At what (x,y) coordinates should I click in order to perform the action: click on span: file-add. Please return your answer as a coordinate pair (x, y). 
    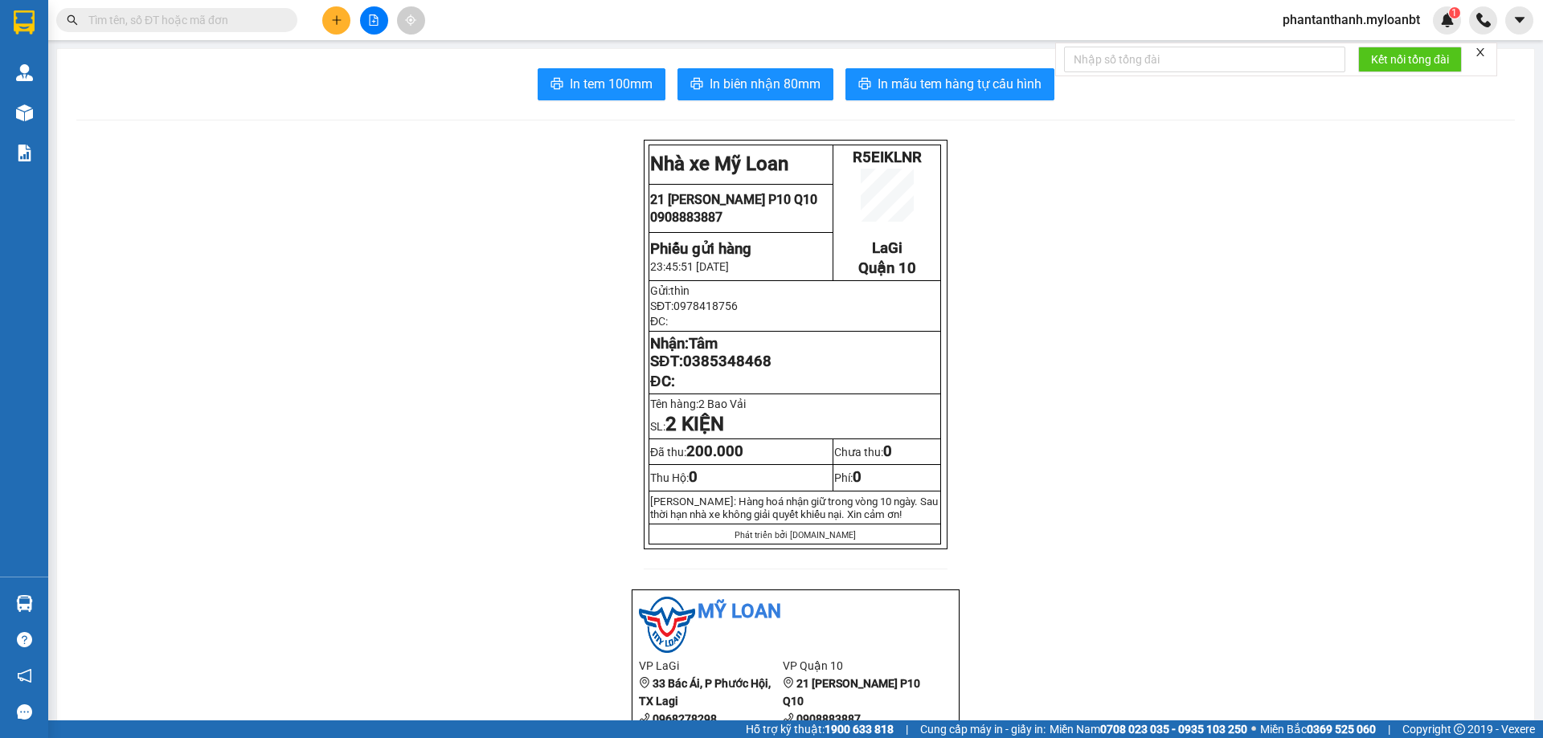
    Looking at the image, I should click on (374, 20).